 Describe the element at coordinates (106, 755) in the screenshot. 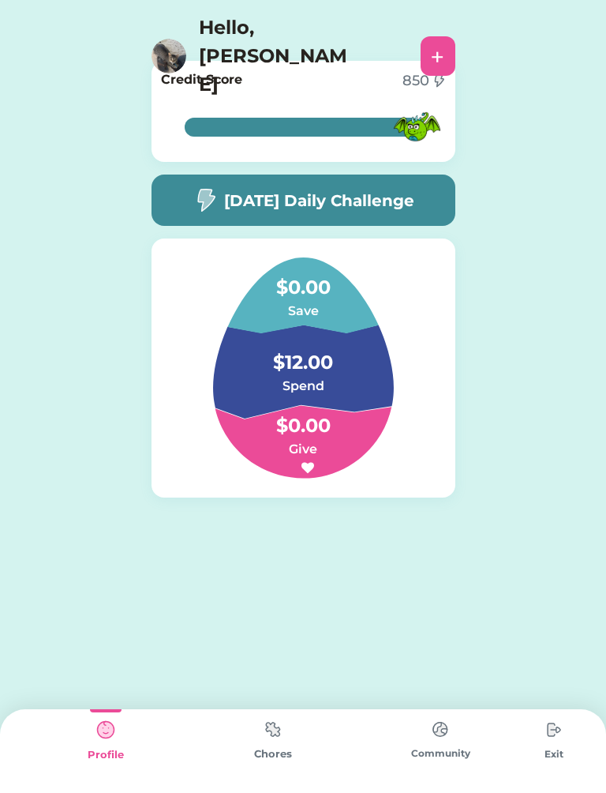

I see `div: Profile` at that location.